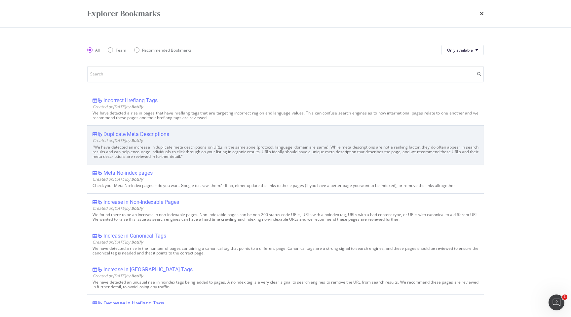 The width and height of the screenshot is (571, 317). I want to click on input: Search, so click(286, 74).